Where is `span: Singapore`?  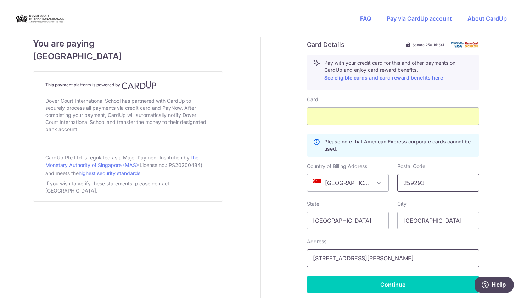
span: Singapore is located at coordinates (348, 183).